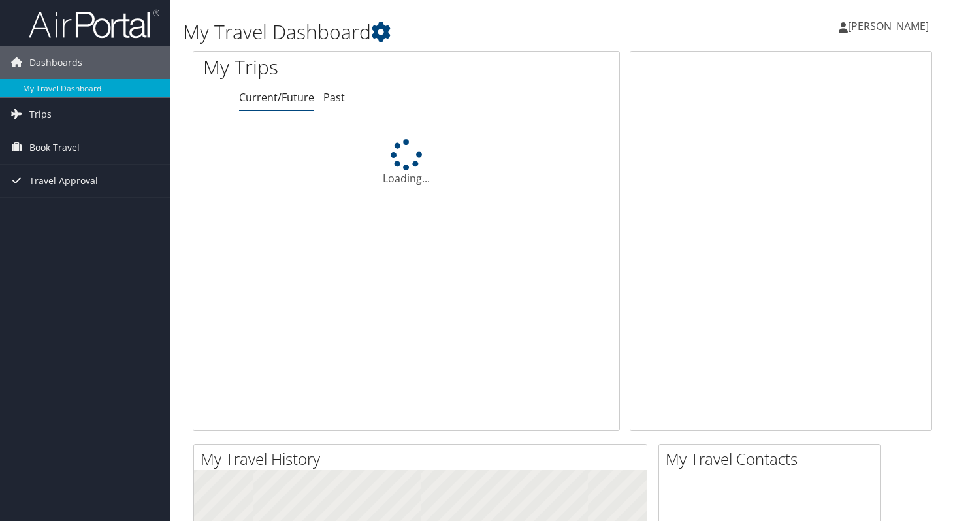 The width and height of the screenshot is (955, 521). Describe the element at coordinates (94, 24) in the screenshot. I see `img: airportal-logo.png` at that location.